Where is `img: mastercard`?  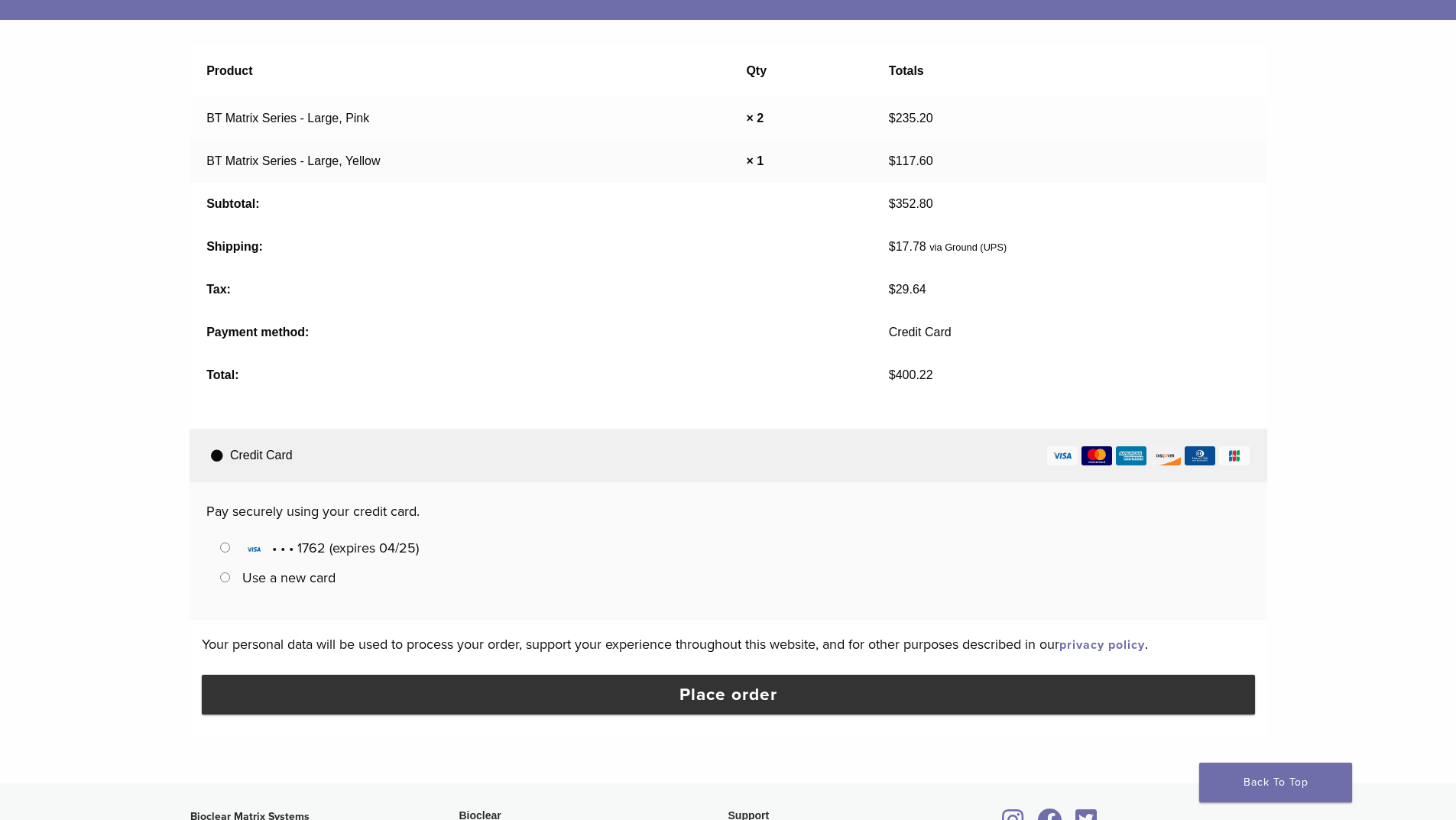 img: mastercard is located at coordinates (1097, 456).